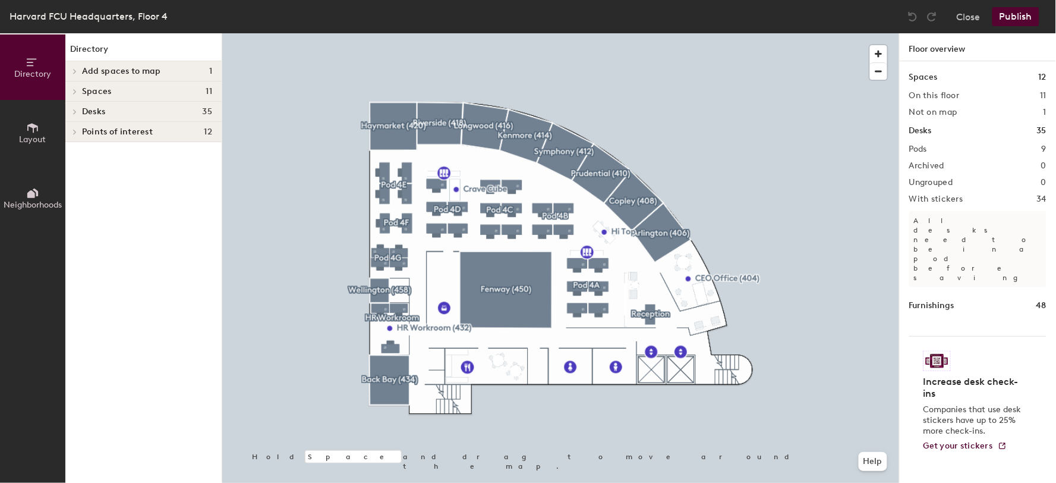  Describe the element at coordinates (1043, 96) in the screenshot. I see `h2: 11` at that location.